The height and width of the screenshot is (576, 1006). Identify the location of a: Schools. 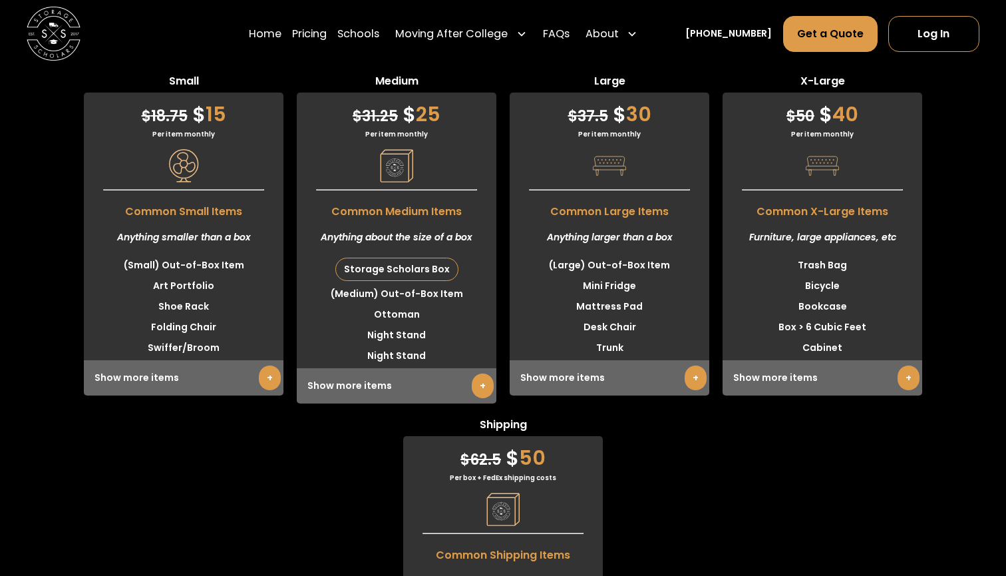
(358, 33).